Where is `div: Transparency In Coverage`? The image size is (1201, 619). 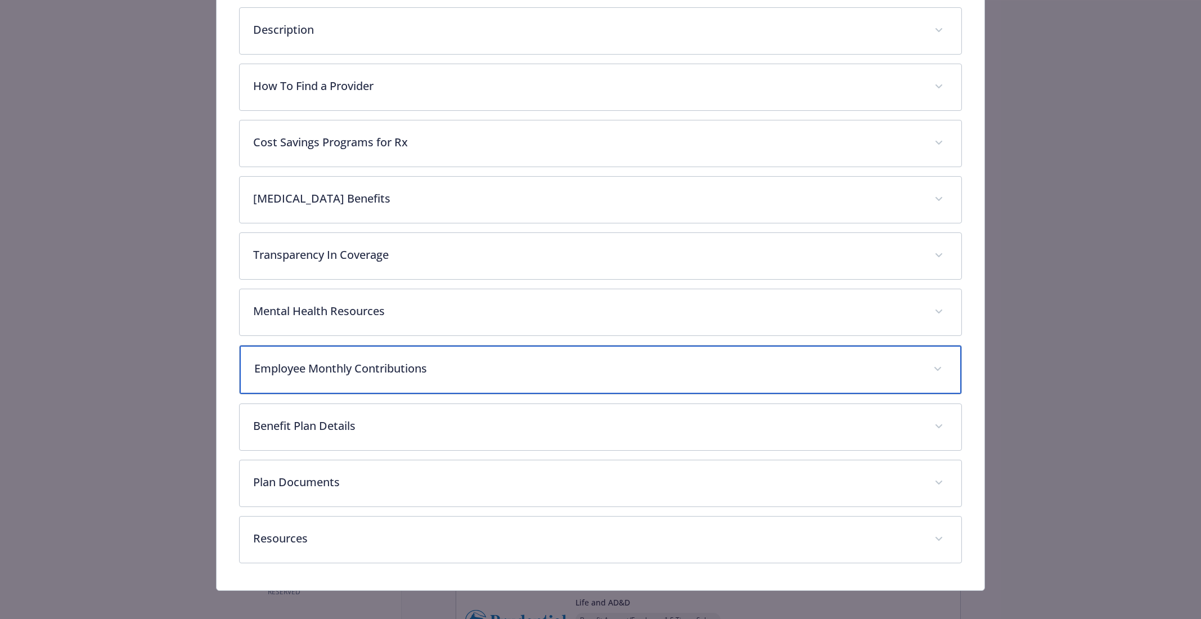 div: Transparency In Coverage is located at coordinates (600, 256).